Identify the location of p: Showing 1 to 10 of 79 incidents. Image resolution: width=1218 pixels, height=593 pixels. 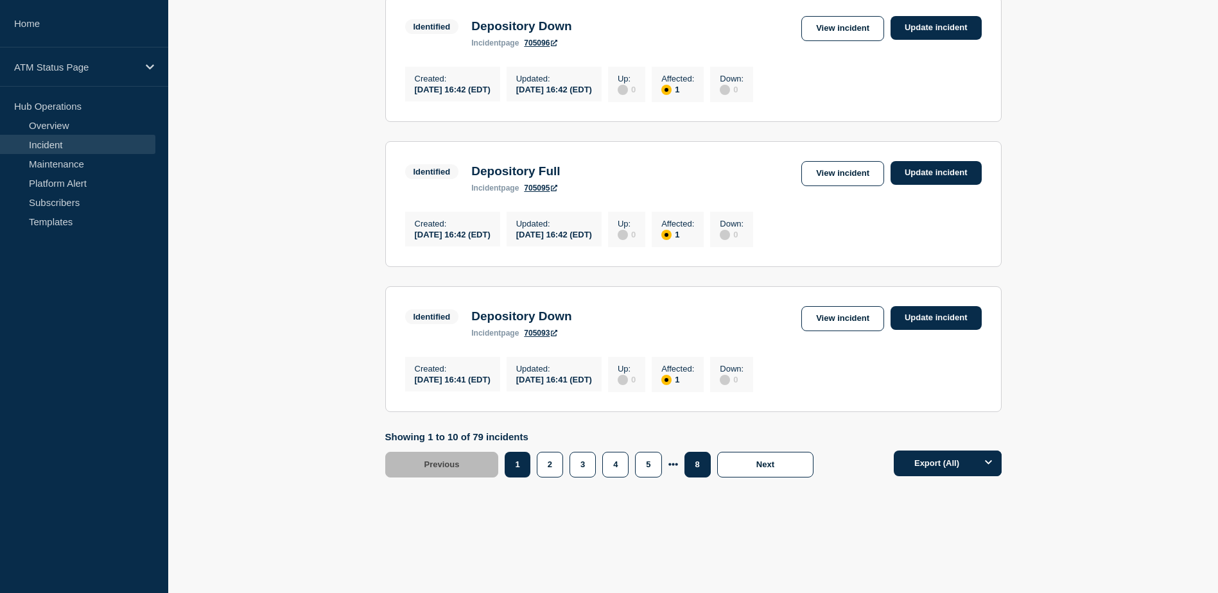
(603, 436).